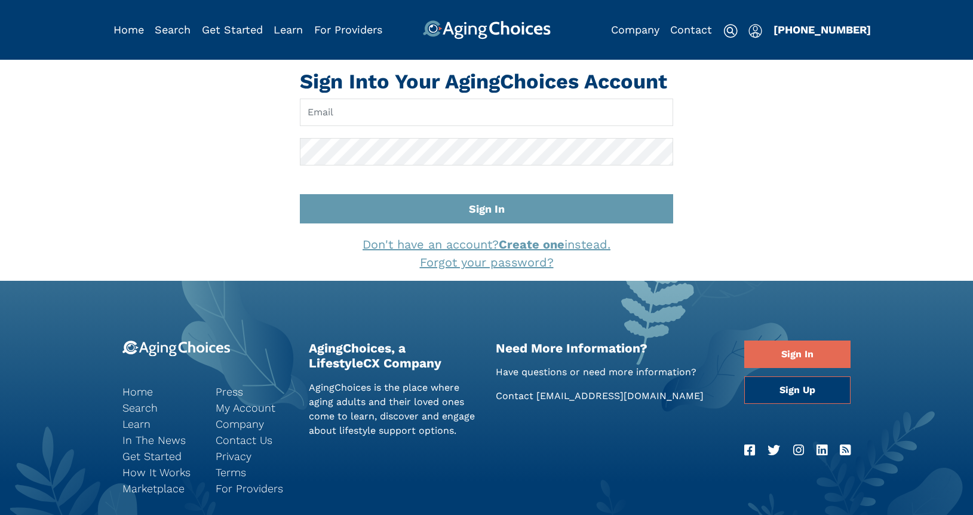  Describe the element at coordinates (486, 112) in the screenshot. I see `input: Email` at that location.